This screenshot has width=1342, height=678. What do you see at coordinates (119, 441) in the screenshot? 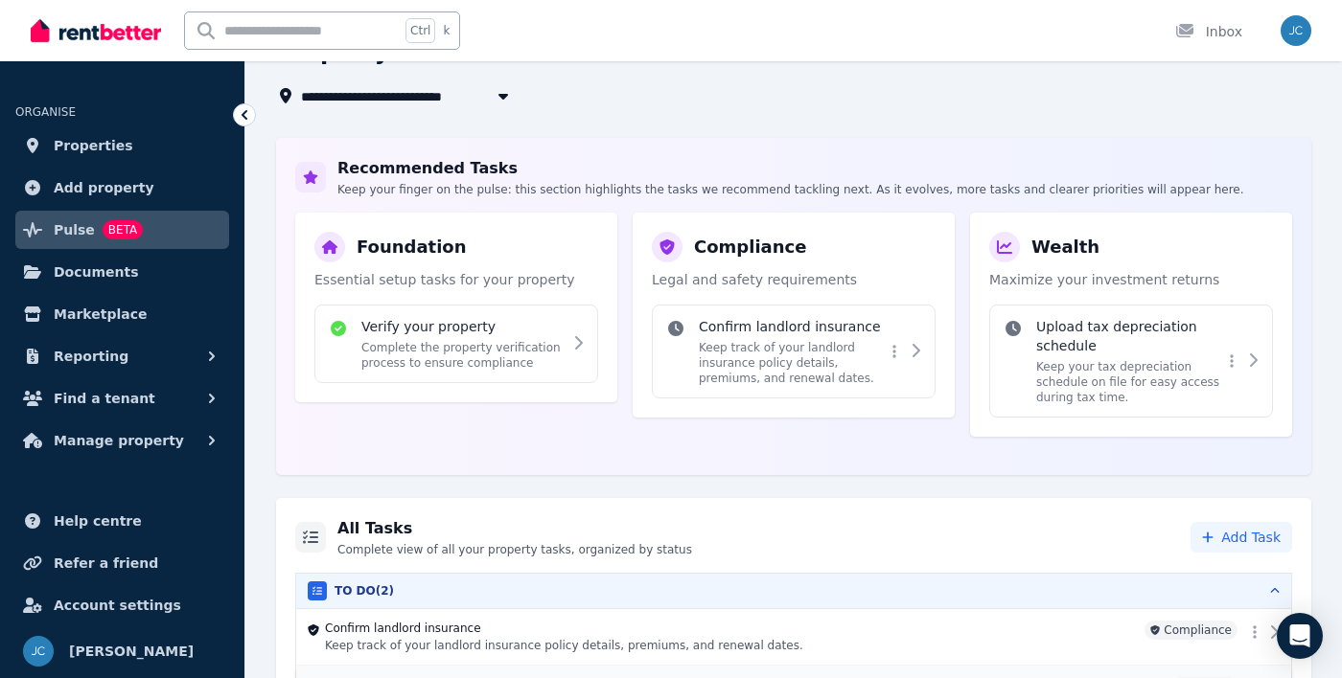
I see `span: Manage property` at bounding box center [119, 441].